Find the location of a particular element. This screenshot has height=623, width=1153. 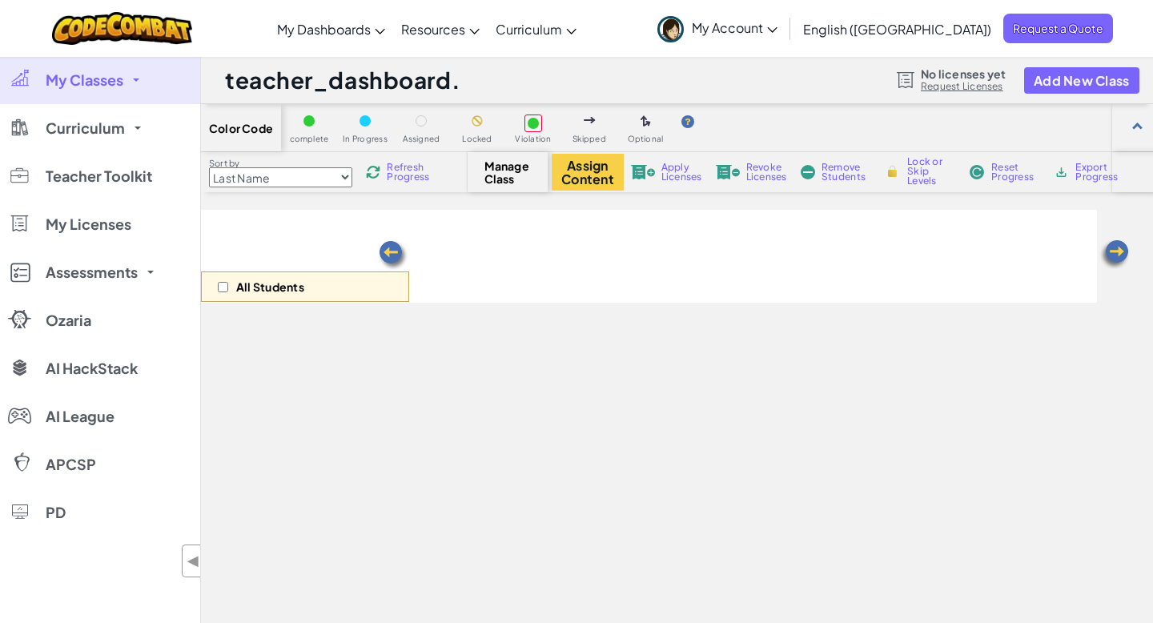

img: IconHint.svg is located at coordinates (688, 122).